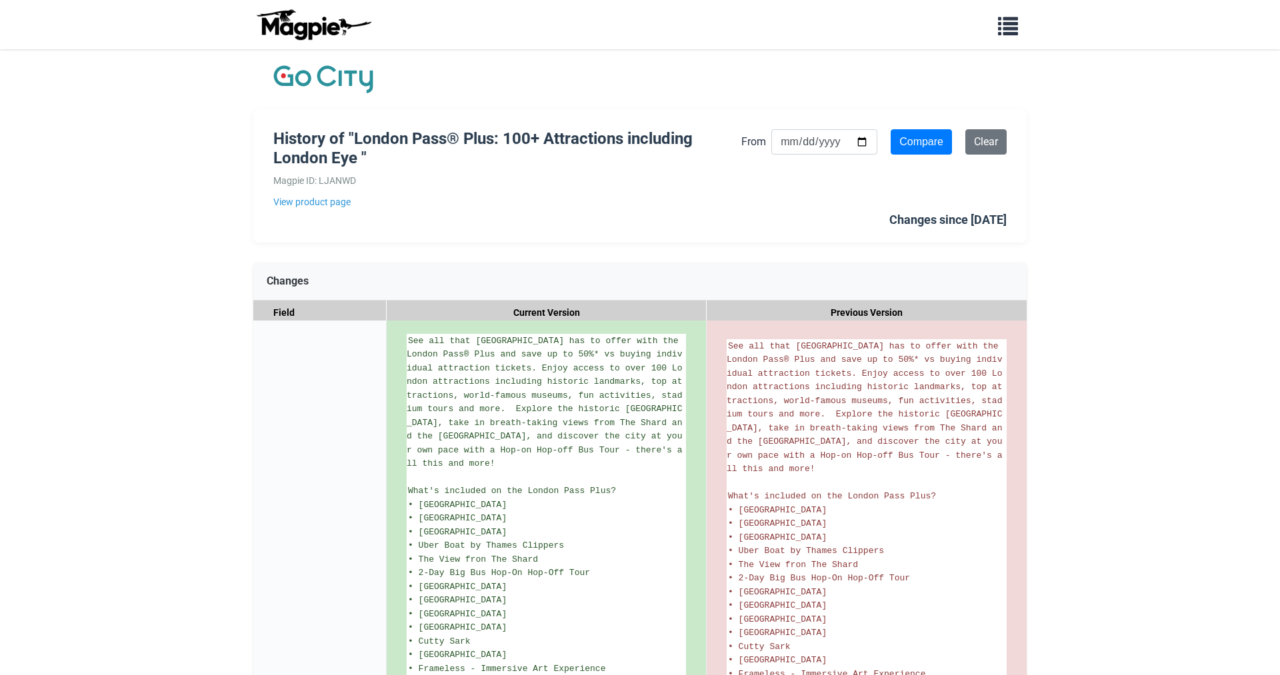 The width and height of the screenshot is (1280, 675). I want to click on img: logo-ab69f6fb50320c5b225c76a69d11143b.png, so click(313, 25).